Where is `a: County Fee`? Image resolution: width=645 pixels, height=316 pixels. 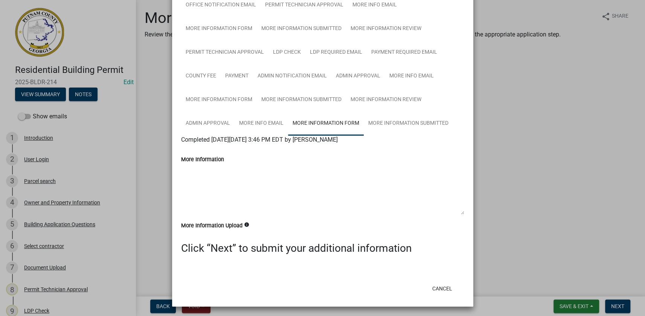 a: County Fee is located at coordinates (201, 76).